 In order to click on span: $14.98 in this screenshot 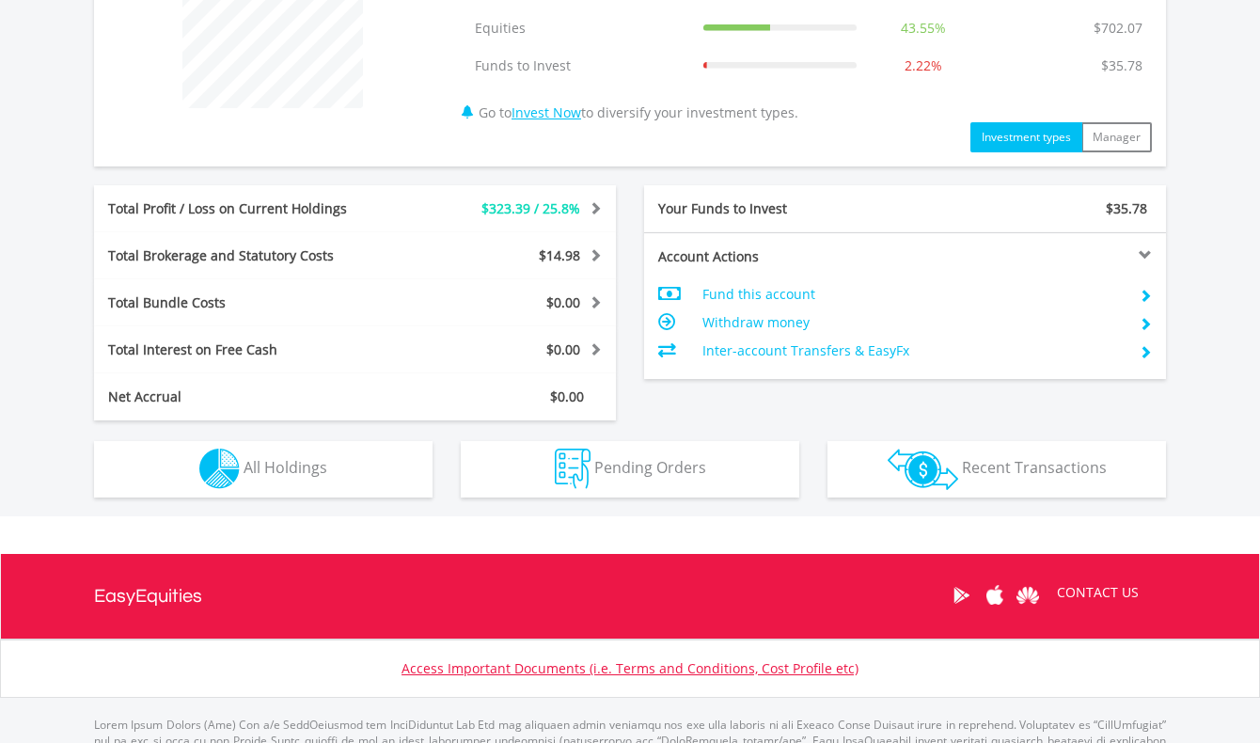, I will do `click(559, 255)`.